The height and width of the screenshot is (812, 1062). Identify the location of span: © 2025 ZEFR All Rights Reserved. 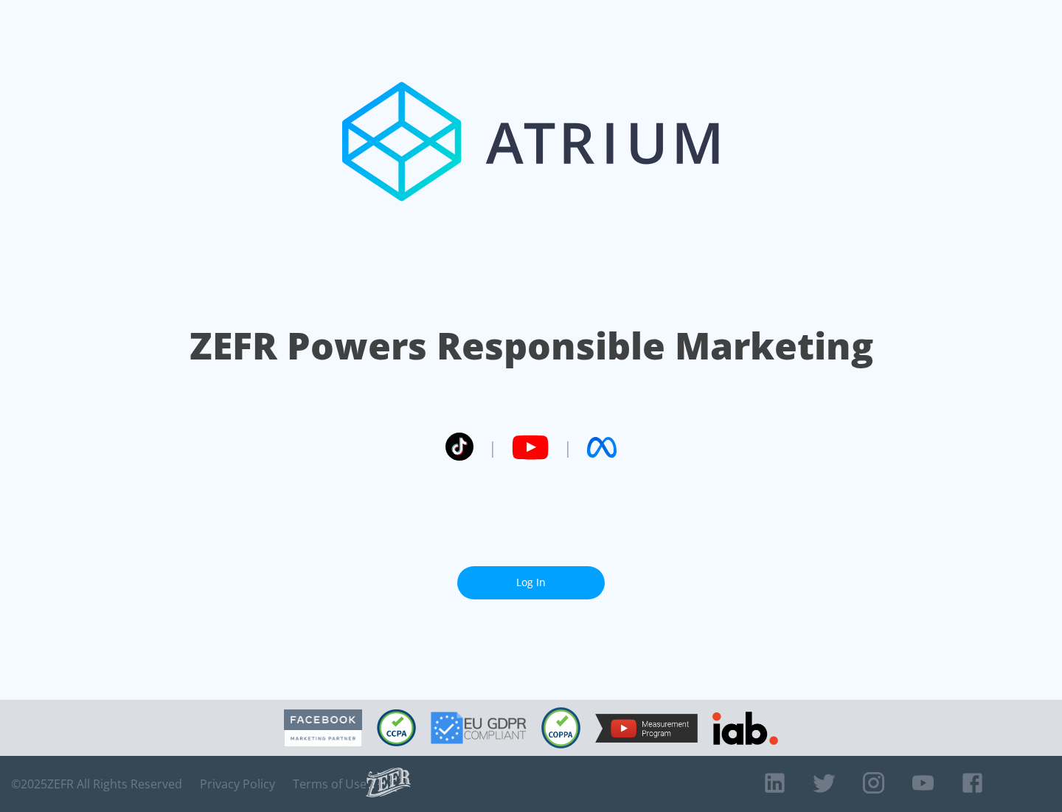
(97, 783).